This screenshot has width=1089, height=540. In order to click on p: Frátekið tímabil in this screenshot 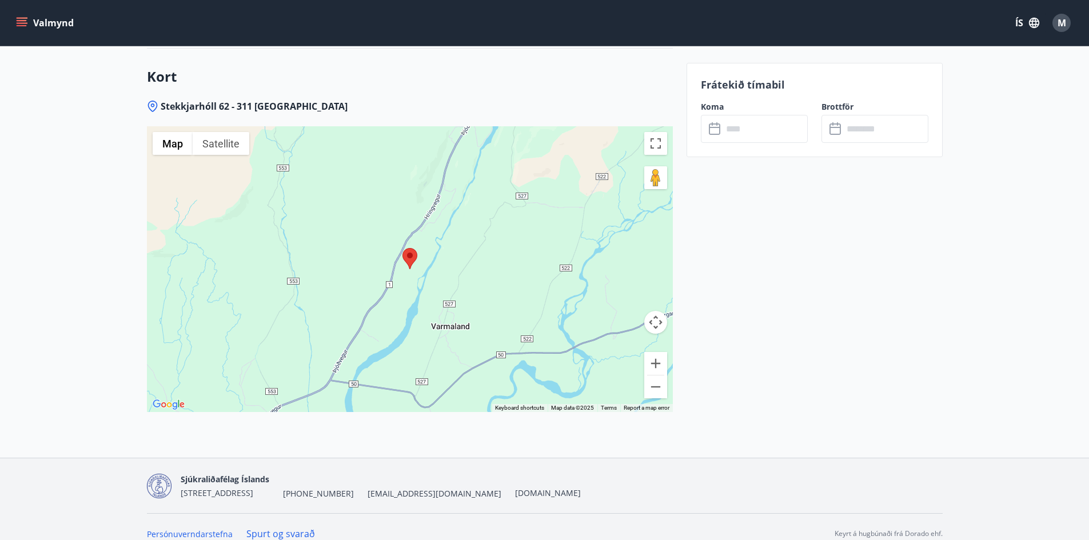, I will do `click(814, 85)`.